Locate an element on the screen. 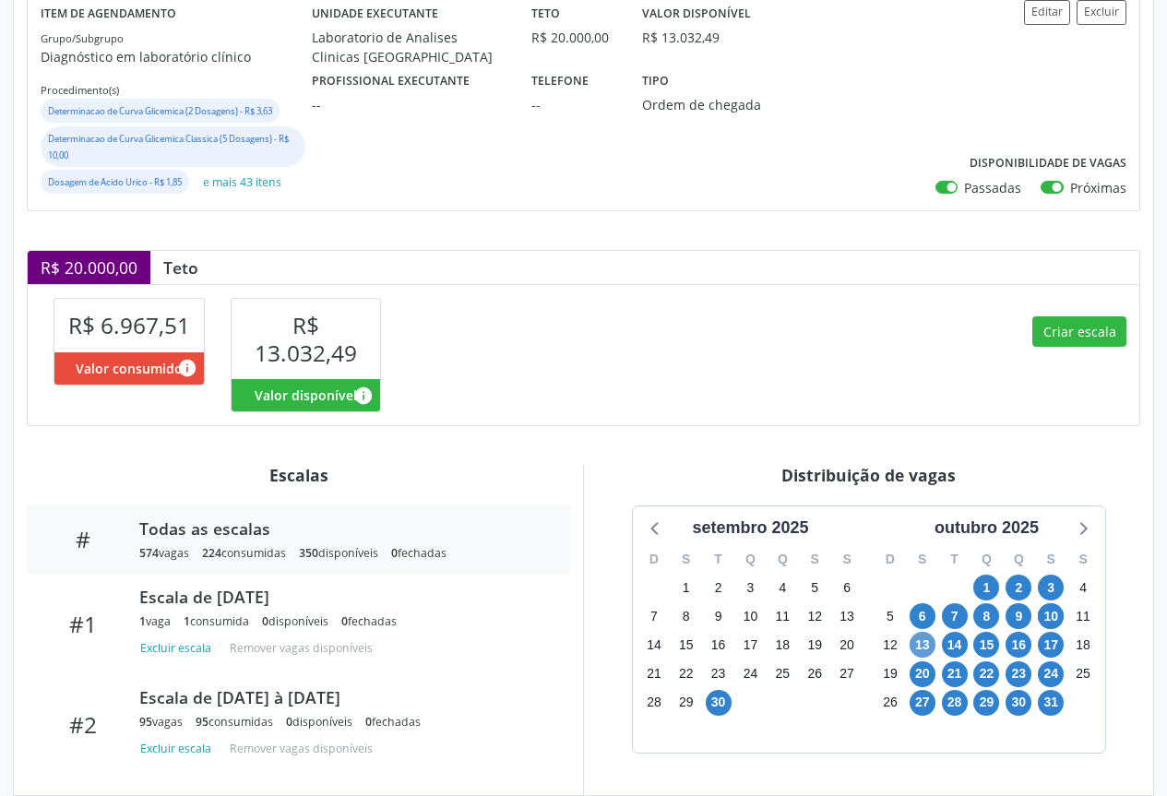 The image size is (1167, 796). span: domingo, 14 de setembro de 2025 is located at coordinates (654, 645).